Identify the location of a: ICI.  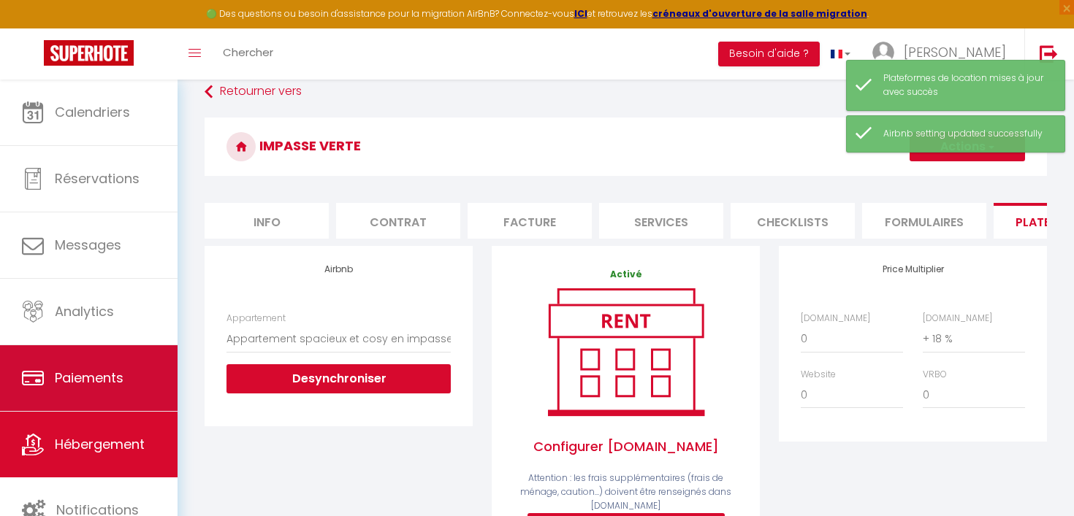
(581, 13).